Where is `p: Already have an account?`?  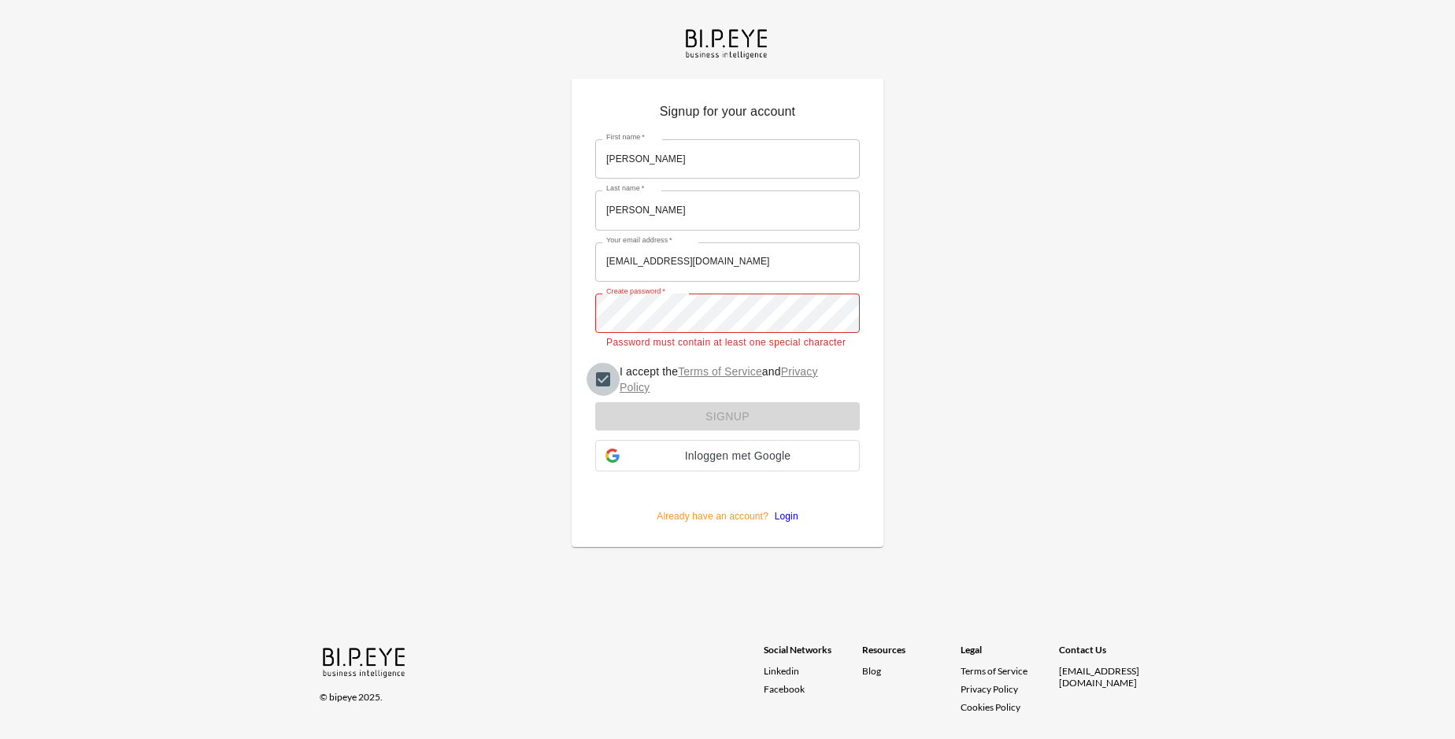 p: Already have an account? is located at coordinates (728, 504).